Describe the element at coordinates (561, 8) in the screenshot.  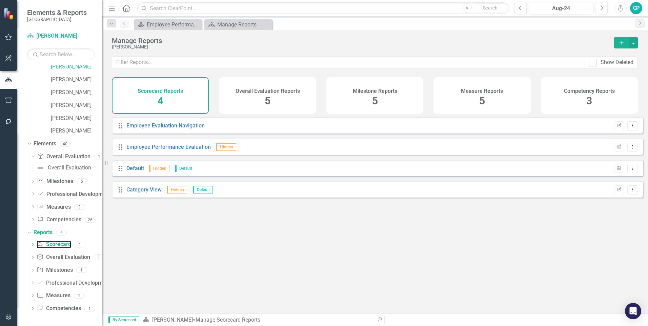
I see `div: Aug-24` at that location.